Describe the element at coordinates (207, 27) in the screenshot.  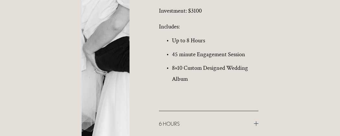
I see `p: Includes:` at that location.